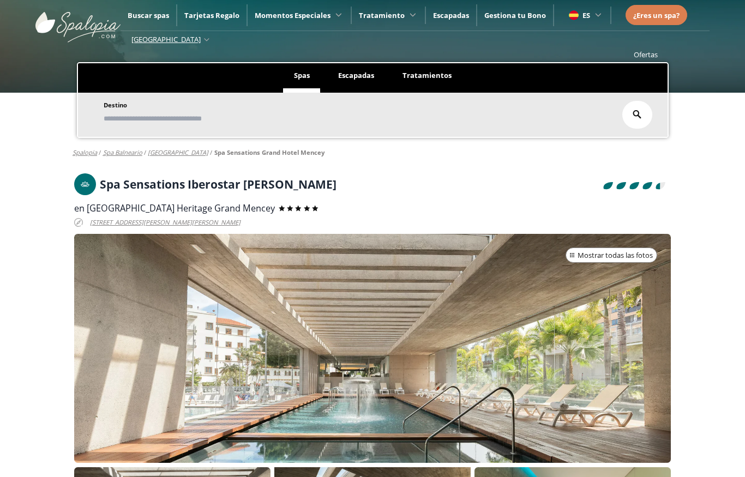 The width and height of the screenshot is (745, 477). I want to click on span: Ofertas, so click(646, 55).